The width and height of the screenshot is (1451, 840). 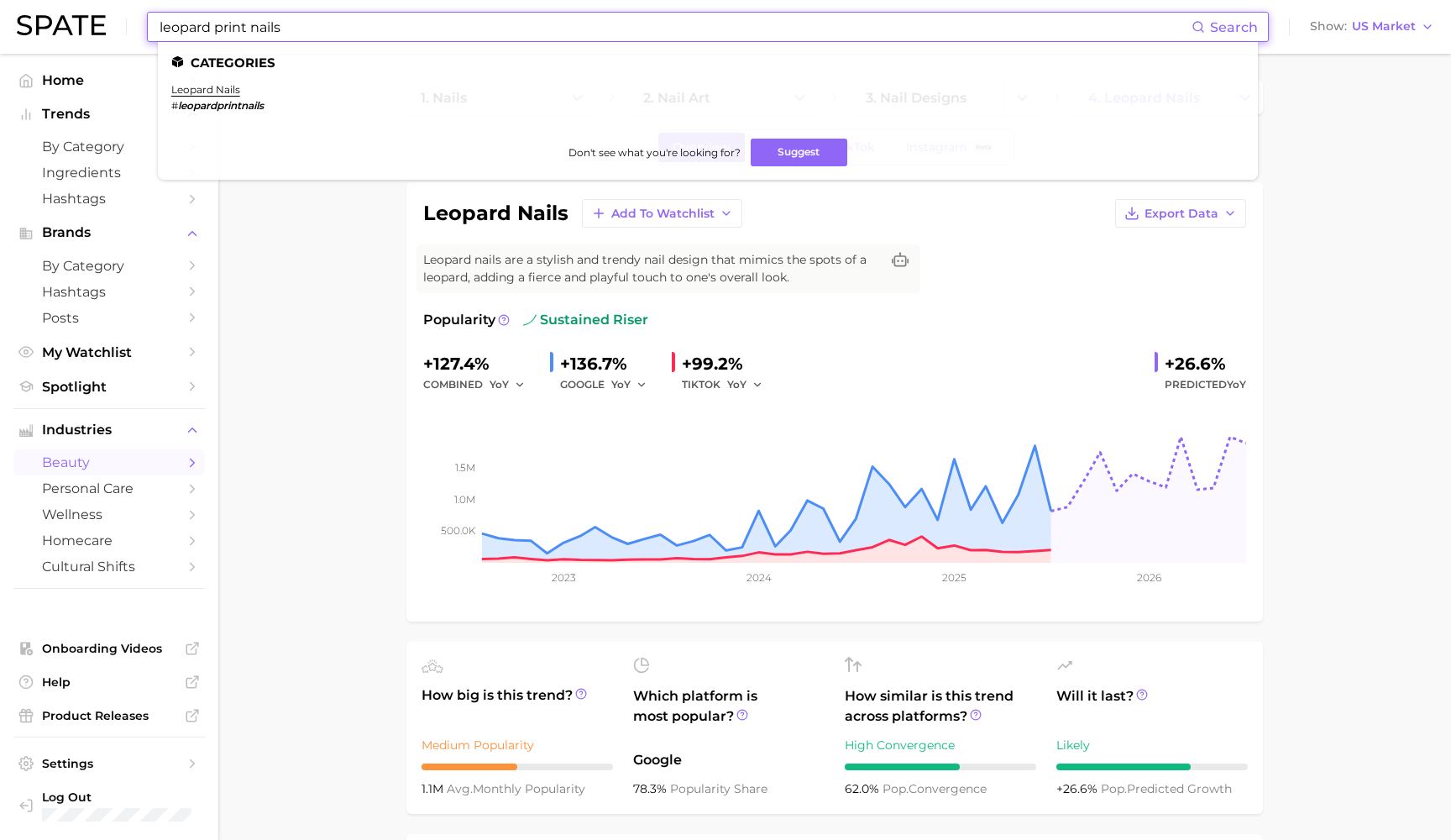 What do you see at coordinates (1148, 577) in the screenshot?
I see `tspan: 2026` at bounding box center [1148, 577].